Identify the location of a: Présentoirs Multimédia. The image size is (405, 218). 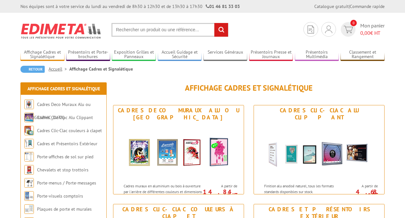
(317, 55).